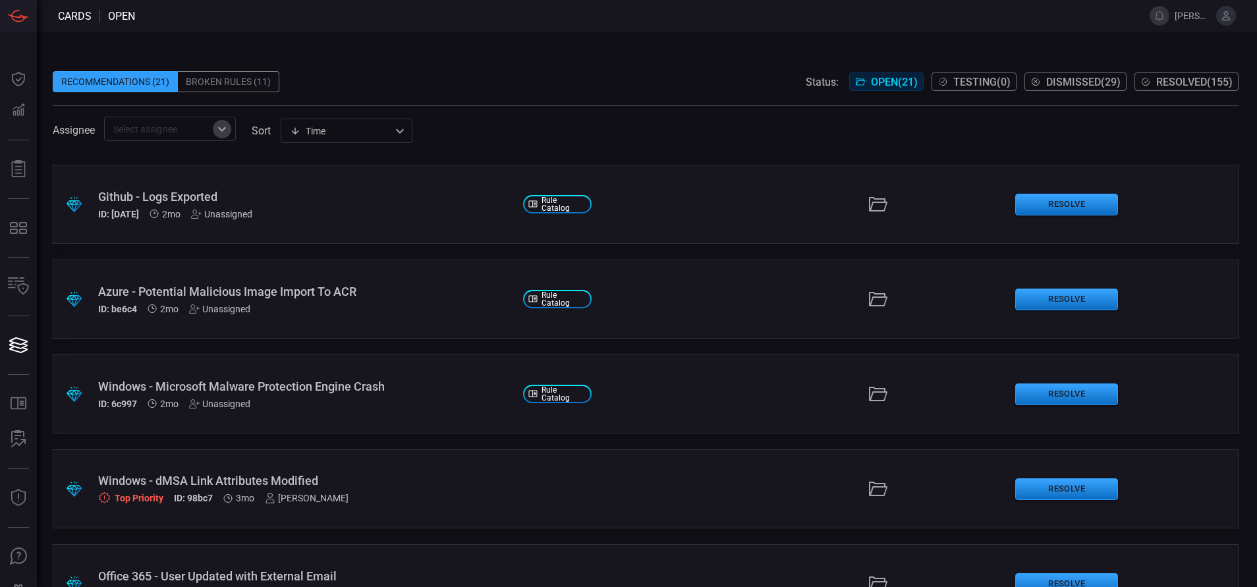 Image resolution: width=1257 pixels, height=587 pixels. What do you see at coordinates (822, 82) in the screenshot?
I see `span: Status:` at bounding box center [822, 82].